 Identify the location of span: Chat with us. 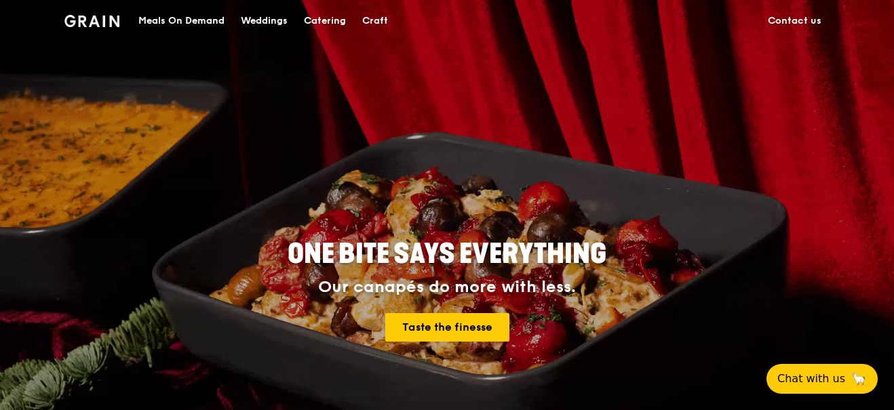
(811, 379).